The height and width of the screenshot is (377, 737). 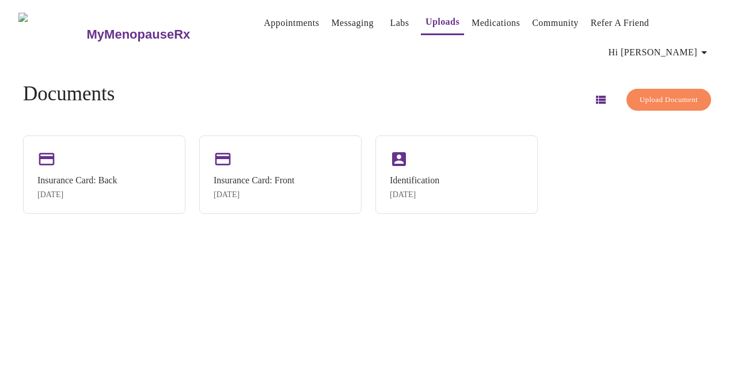 What do you see at coordinates (621, 23) in the screenshot?
I see `a: Refer a Friend` at bounding box center [621, 23].